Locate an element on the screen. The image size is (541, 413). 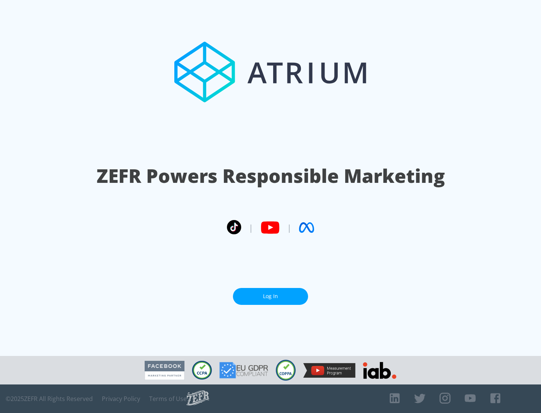
h1: ZEFR Powers Responsible Marketing is located at coordinates (270, 176).